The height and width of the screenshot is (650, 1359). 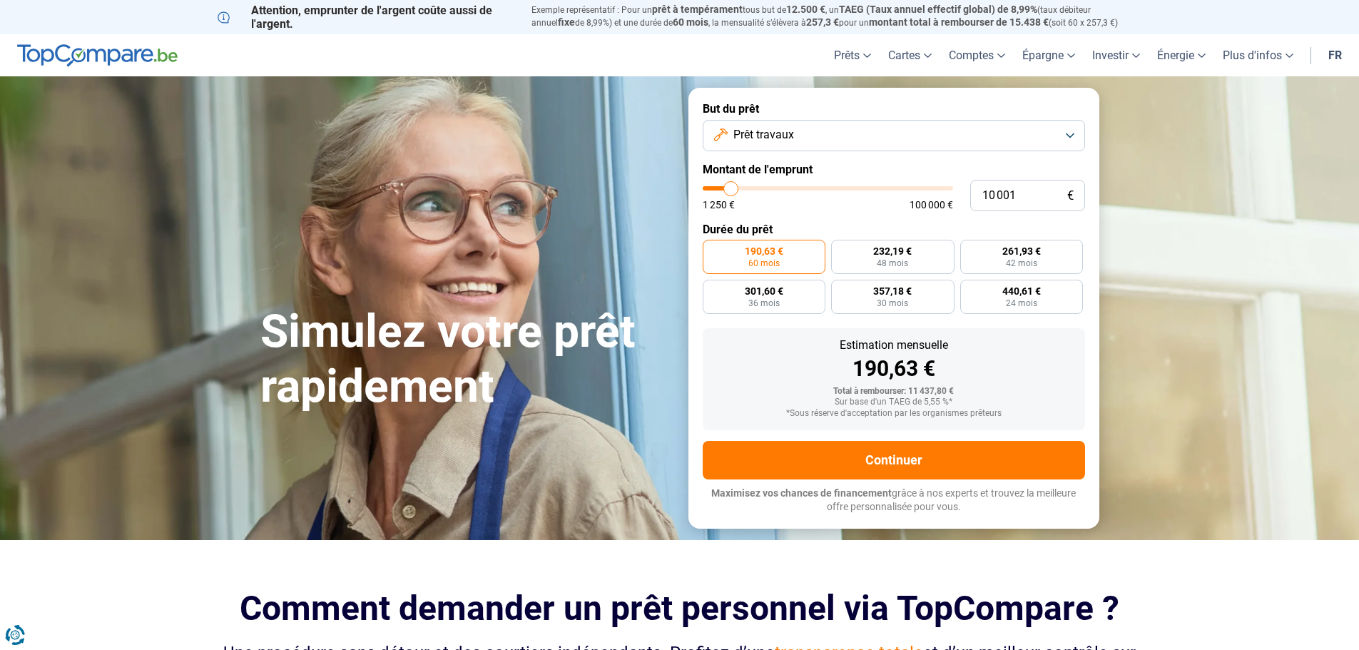 I want to click on span: 36 mois, so click(x=764, y=303).